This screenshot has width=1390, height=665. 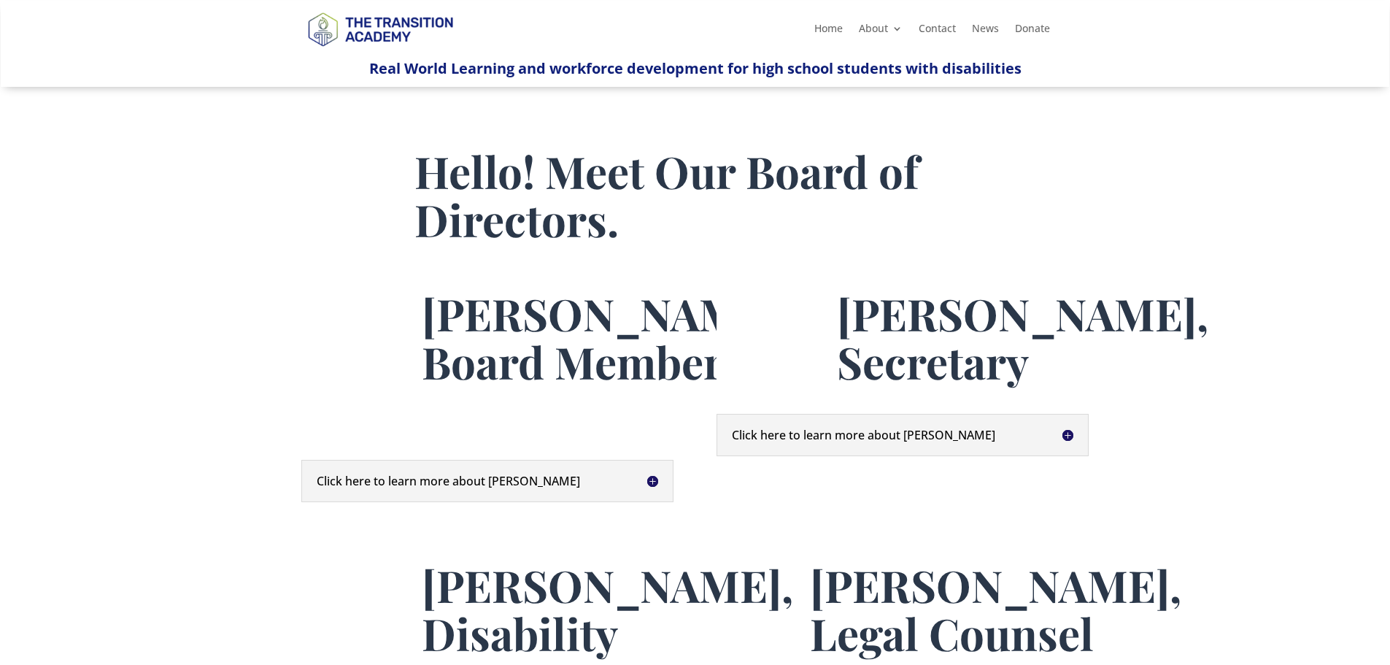 What do you see at coordinates (937, 31) in the screenshot?
I see `a: Contact` at bounding box center [937, 31].